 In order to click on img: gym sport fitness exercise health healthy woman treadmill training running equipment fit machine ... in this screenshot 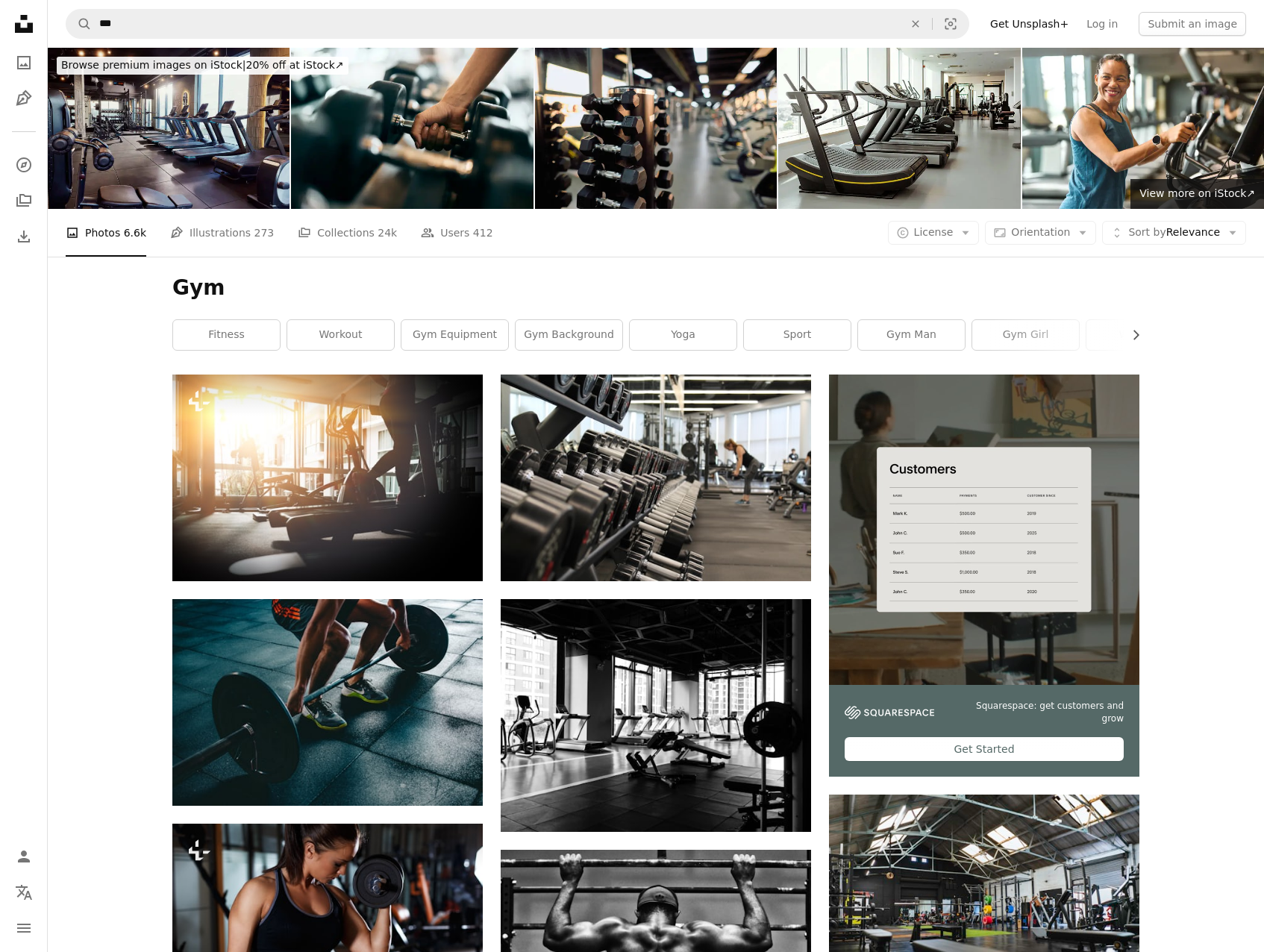, I will do `click(1142, 128)`.